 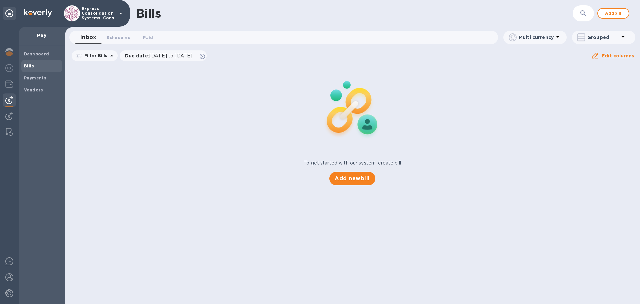 I want to click on p: Express Consolidation Systems, Corp, so click(x=98, y=13).